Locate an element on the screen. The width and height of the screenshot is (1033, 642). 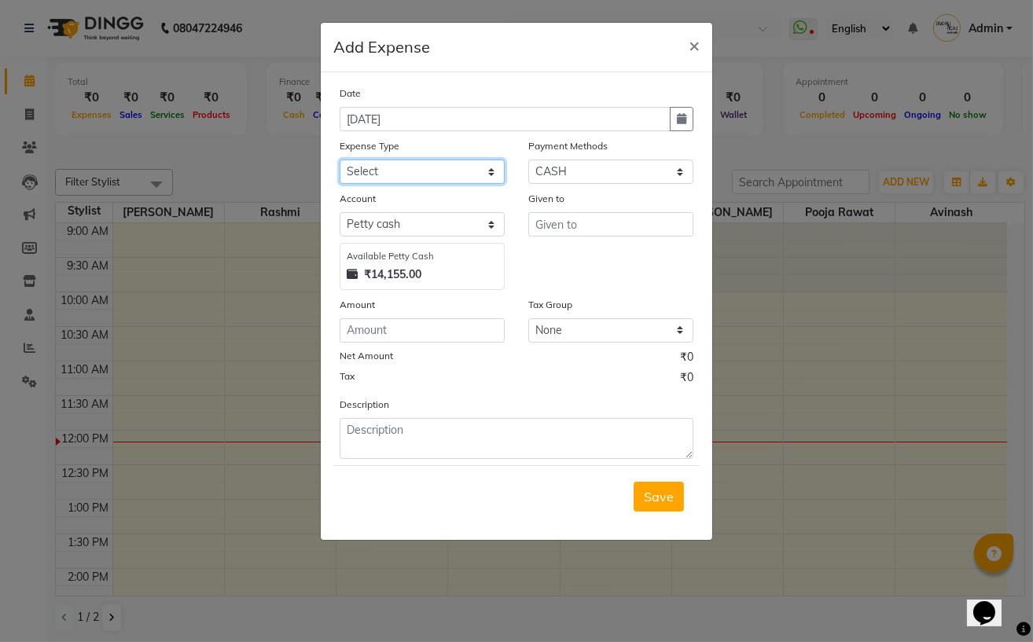
input: Given to is located at coordinates (611, 224).